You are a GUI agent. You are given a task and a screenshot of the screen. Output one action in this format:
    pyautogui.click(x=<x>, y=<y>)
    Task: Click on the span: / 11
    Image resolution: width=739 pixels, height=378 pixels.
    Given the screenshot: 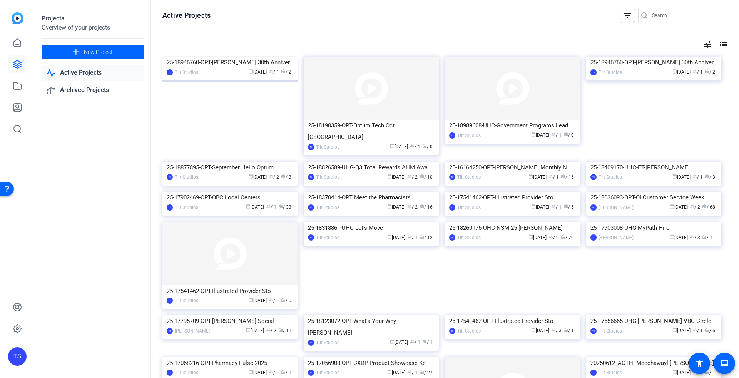 What is the action you would take?
    pyautogui.click(x=709, y=237)
    